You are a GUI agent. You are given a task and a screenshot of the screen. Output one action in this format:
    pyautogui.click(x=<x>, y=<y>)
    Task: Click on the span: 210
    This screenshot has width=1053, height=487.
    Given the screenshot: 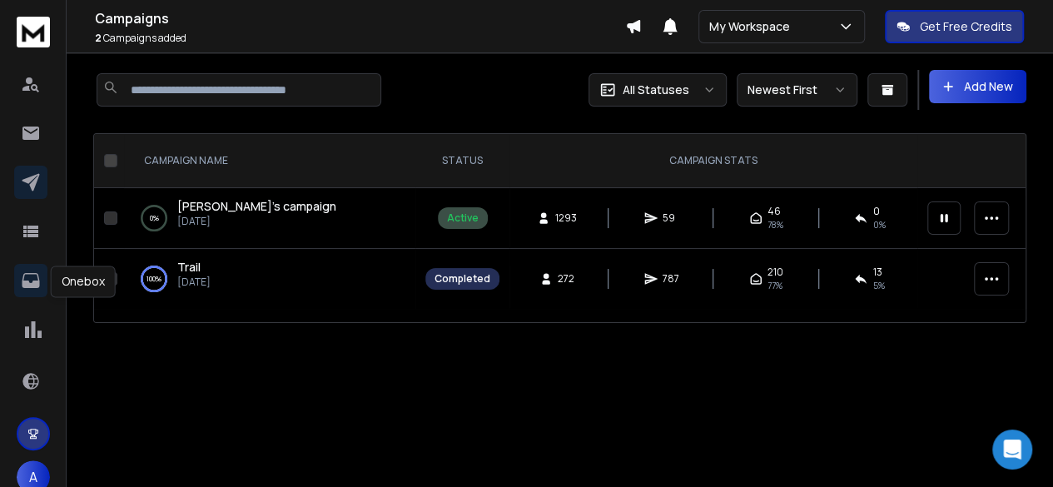 What is the action you would take?
    pyautogui.click(x=775, y=272)
    